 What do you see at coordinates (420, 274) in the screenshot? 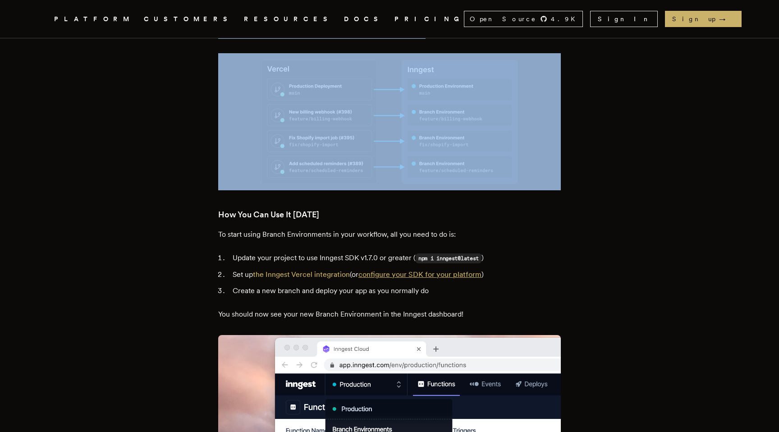
I see `a: configure your SDK for your platform` at bounding box center [420, 274].